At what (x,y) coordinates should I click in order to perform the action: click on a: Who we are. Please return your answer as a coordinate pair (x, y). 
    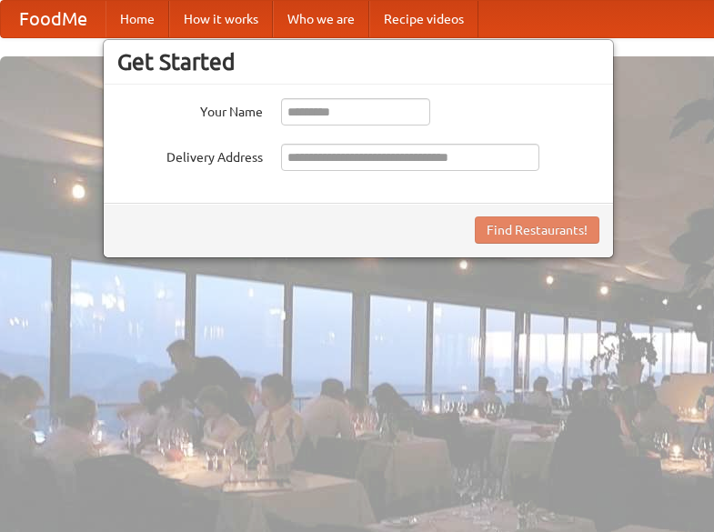
    Looking at the image, I should click on (321, 19).